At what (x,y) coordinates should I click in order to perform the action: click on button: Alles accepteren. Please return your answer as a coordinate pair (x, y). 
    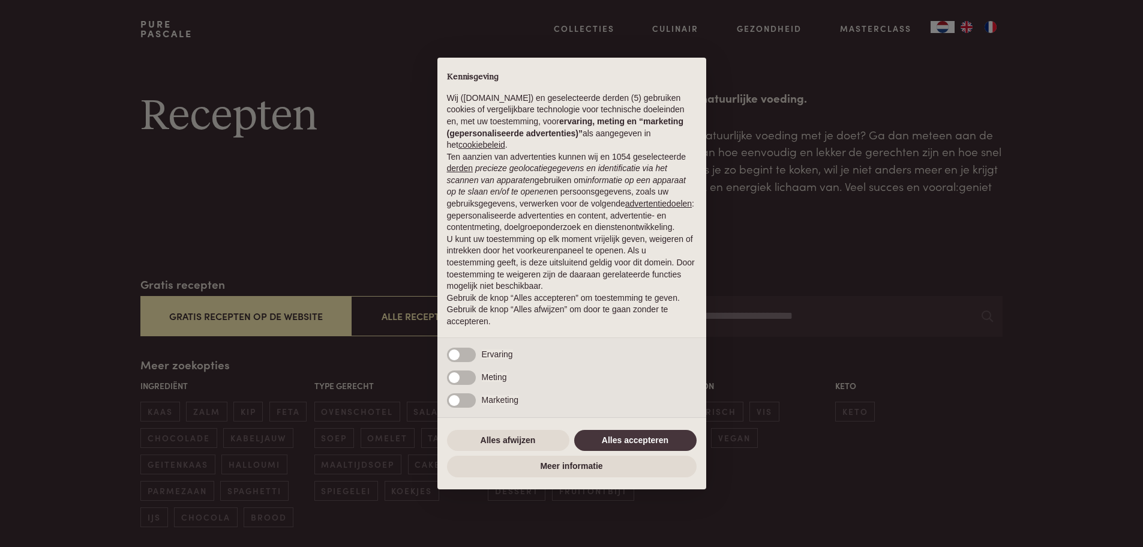
    Looking at the image, I should click on (635, 440).